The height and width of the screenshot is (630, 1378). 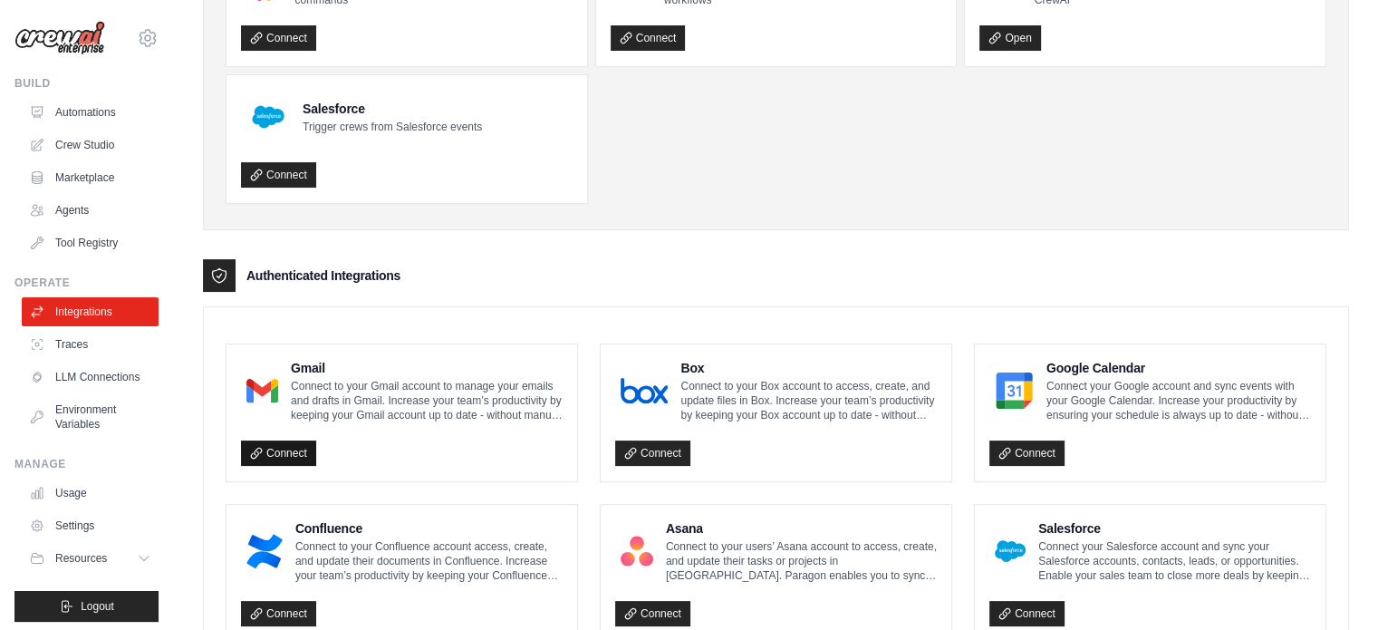 I want to click on a: Settings, so click(x=90, y=526).